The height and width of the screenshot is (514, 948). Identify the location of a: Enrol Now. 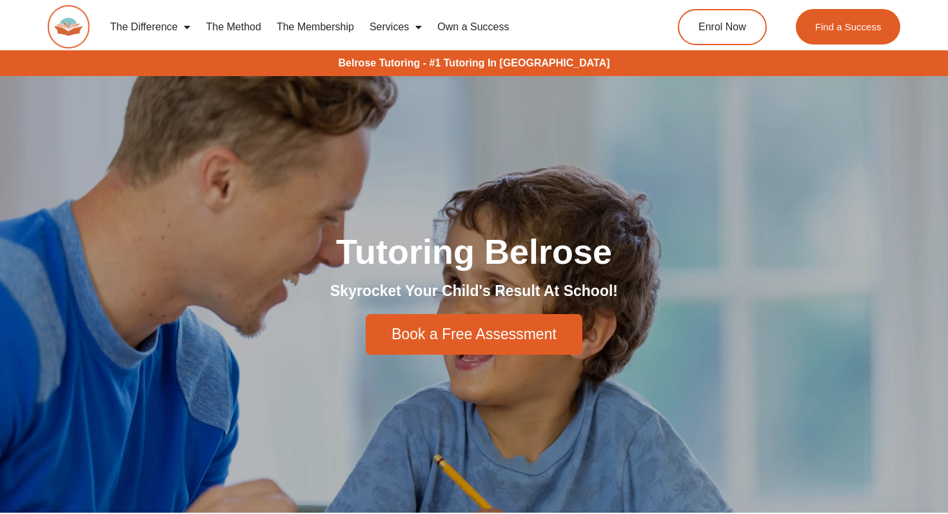
(722, 27).